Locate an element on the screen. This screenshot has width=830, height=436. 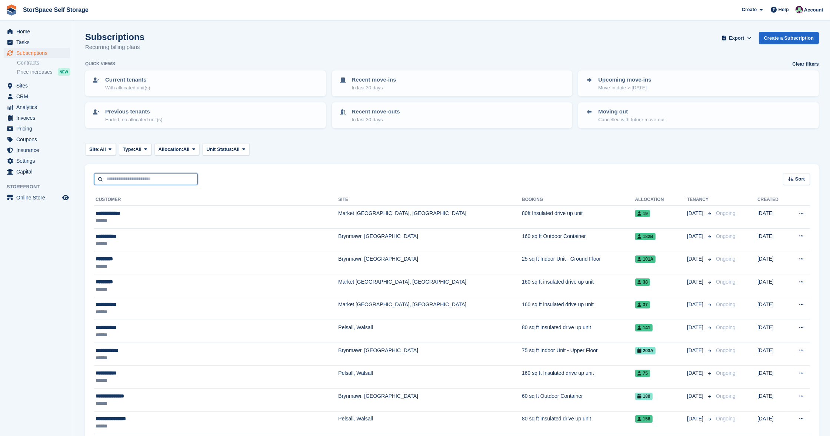
img: Ross Hadlington is located at coordinates (800, 10).